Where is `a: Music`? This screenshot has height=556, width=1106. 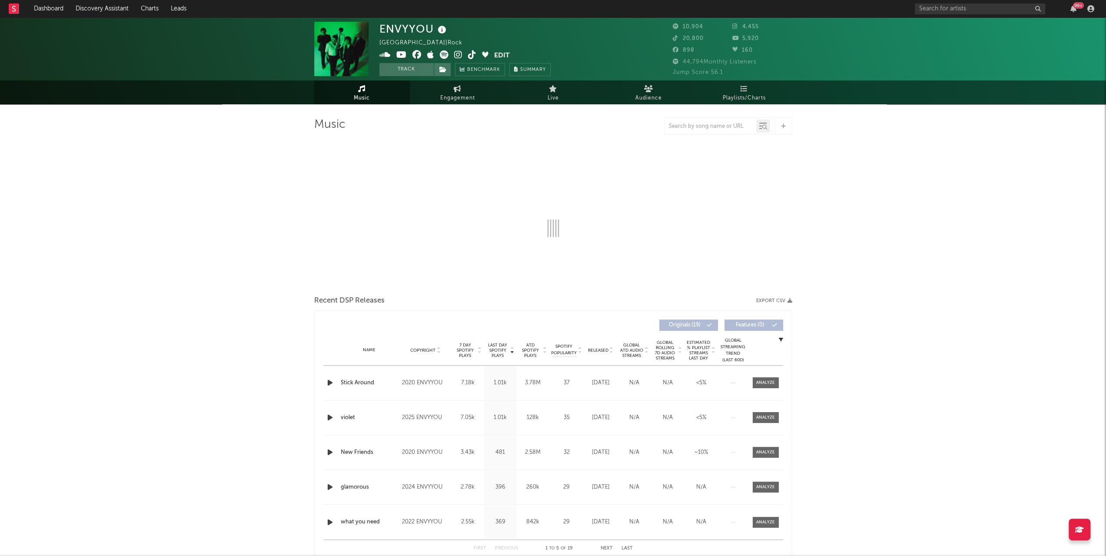
a: Music is located at coordinates (362, 92).